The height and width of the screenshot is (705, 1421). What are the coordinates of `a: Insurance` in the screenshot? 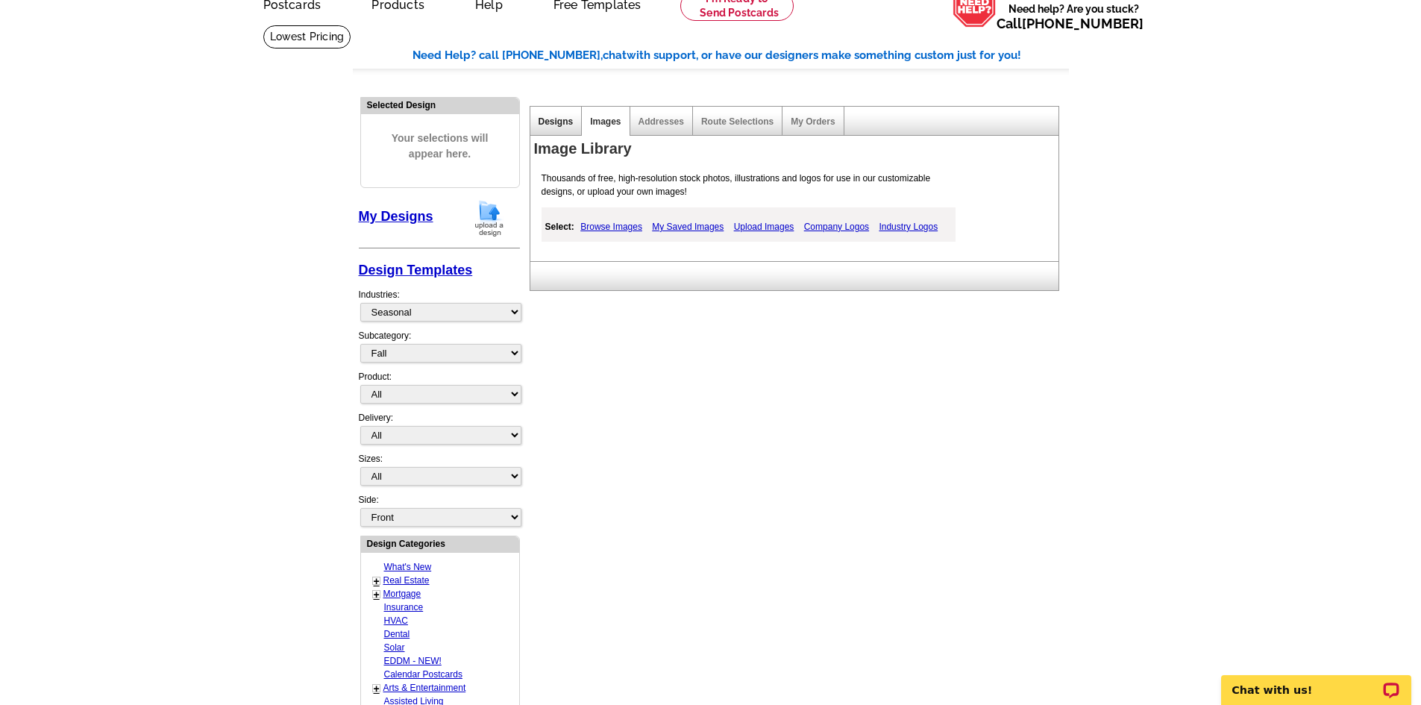 It's located at (403, 607).